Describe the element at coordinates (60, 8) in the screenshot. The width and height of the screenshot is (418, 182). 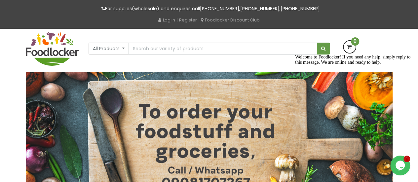
I see `span: Welcome to Foodlocker! If you need any help, simply reply to this message. We are online and read...` at that location.